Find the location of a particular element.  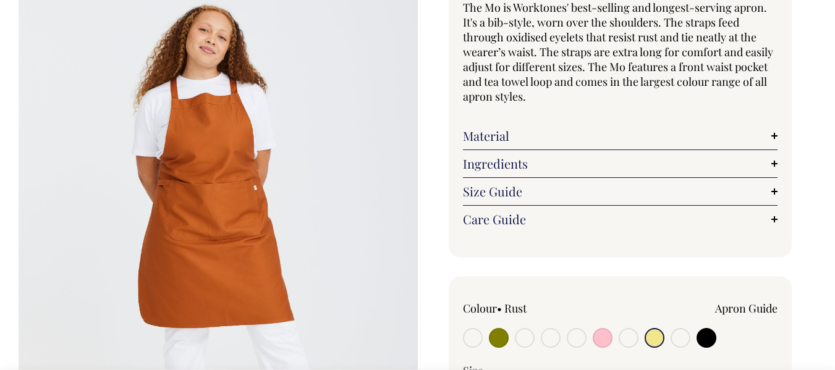

a: Apron Guide is located at coordinates (746, 308).